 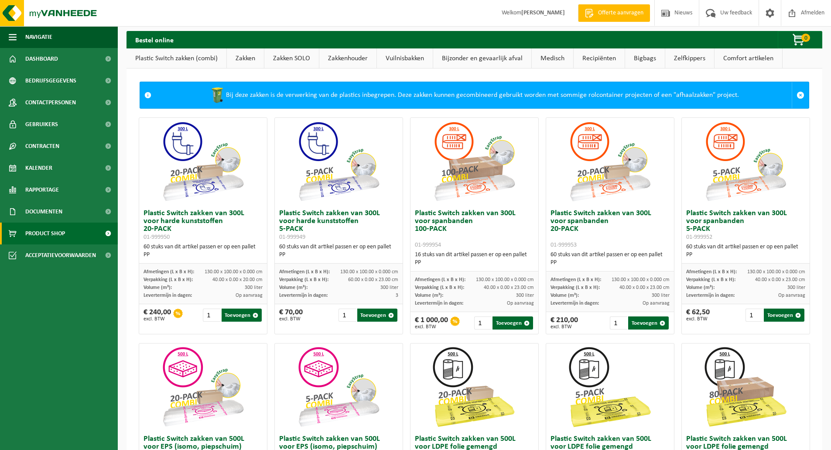 I want to click on div: € 62,50, so click(x=698, y=315).